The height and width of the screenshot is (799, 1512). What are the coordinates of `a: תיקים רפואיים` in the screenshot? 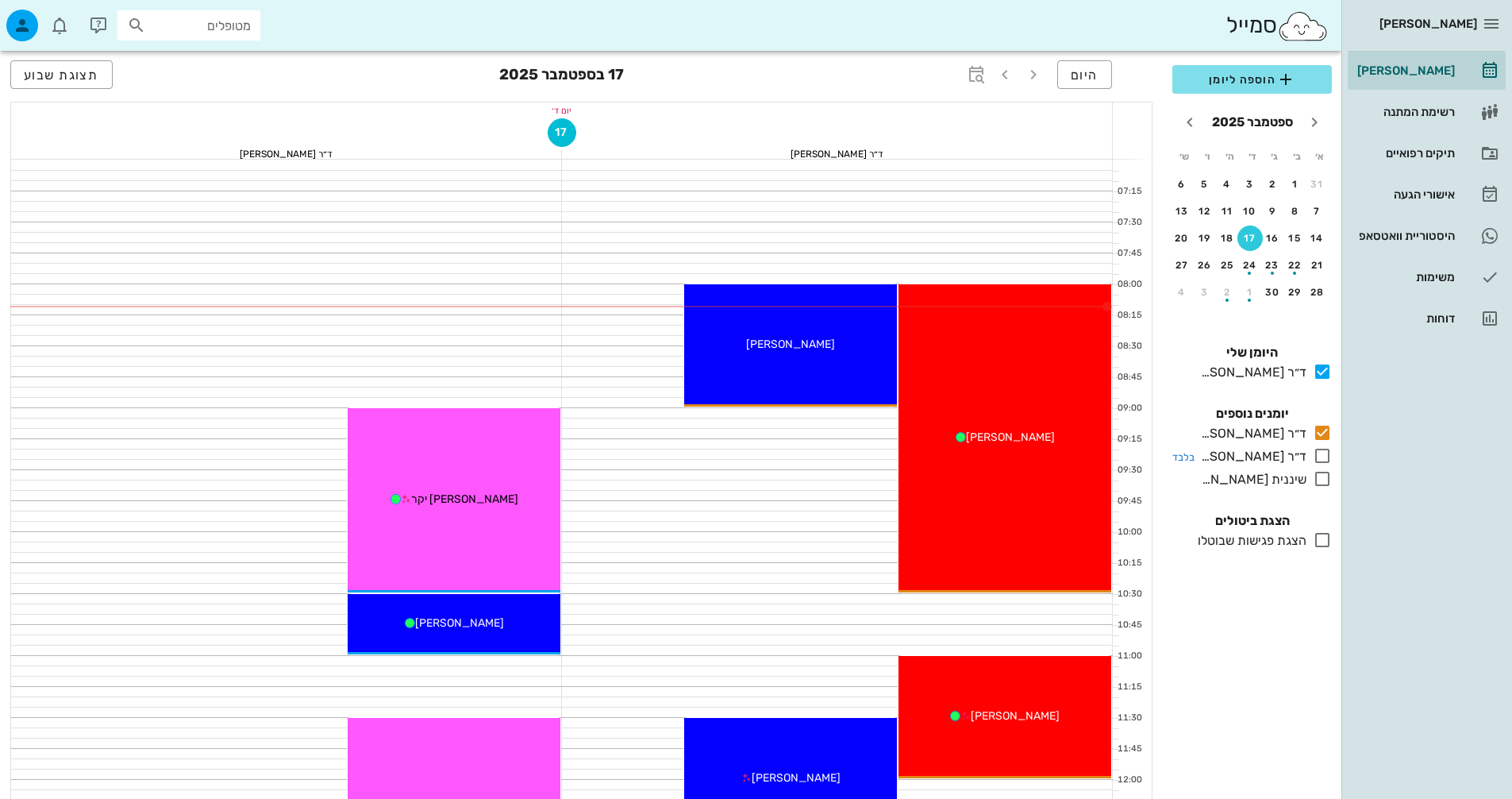 It's located at (1426, 153).